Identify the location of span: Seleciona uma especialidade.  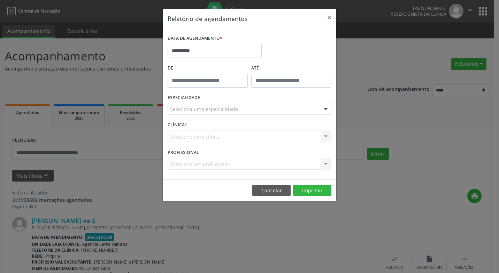
(204, 109).